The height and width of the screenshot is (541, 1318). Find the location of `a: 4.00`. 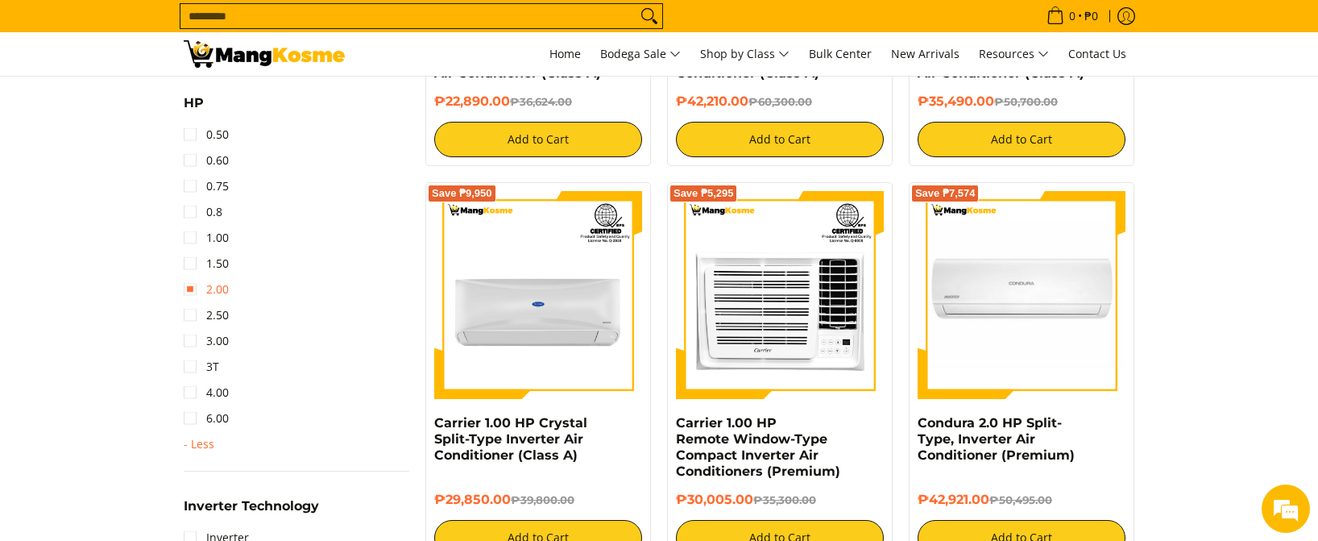

a: 4.00 is located at coordinates (206, 392).